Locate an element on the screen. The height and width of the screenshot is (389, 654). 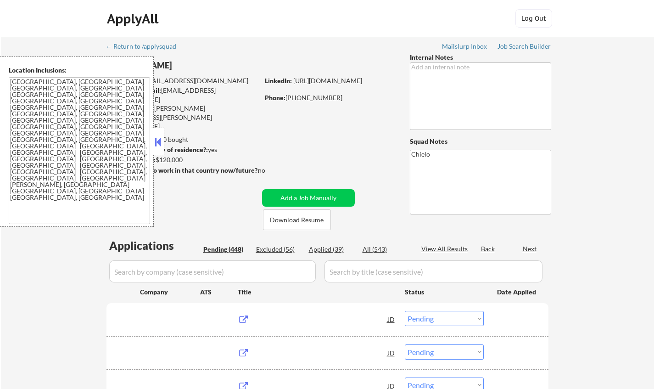
strong: Phone: is located at coordinates (275, 97).